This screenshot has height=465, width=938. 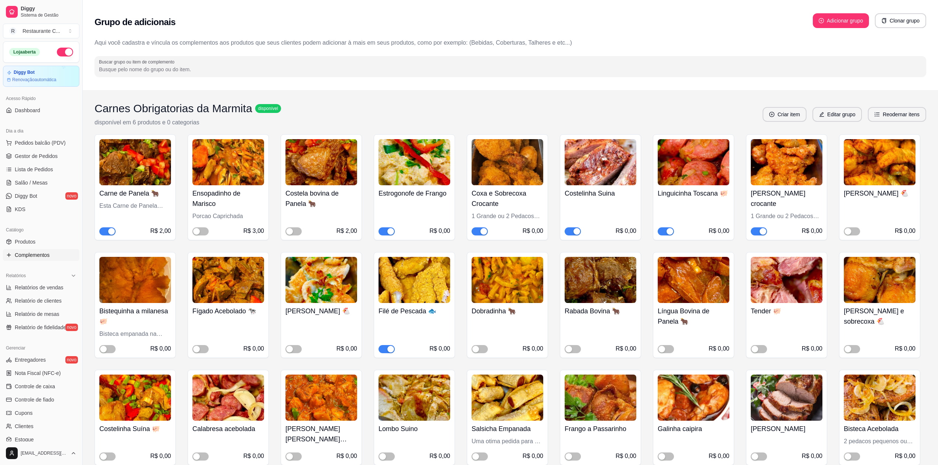 What do you see at coordinates (41, 242) in the screenshot?
I see `a: Produtos` at bounding box center [41, 242].